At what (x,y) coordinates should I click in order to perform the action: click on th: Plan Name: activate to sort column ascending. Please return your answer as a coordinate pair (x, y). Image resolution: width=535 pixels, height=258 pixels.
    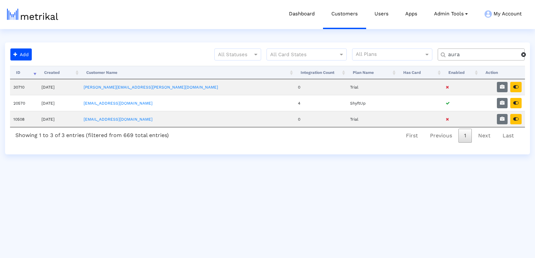
    Looking at the image, I should click on (371, 72).